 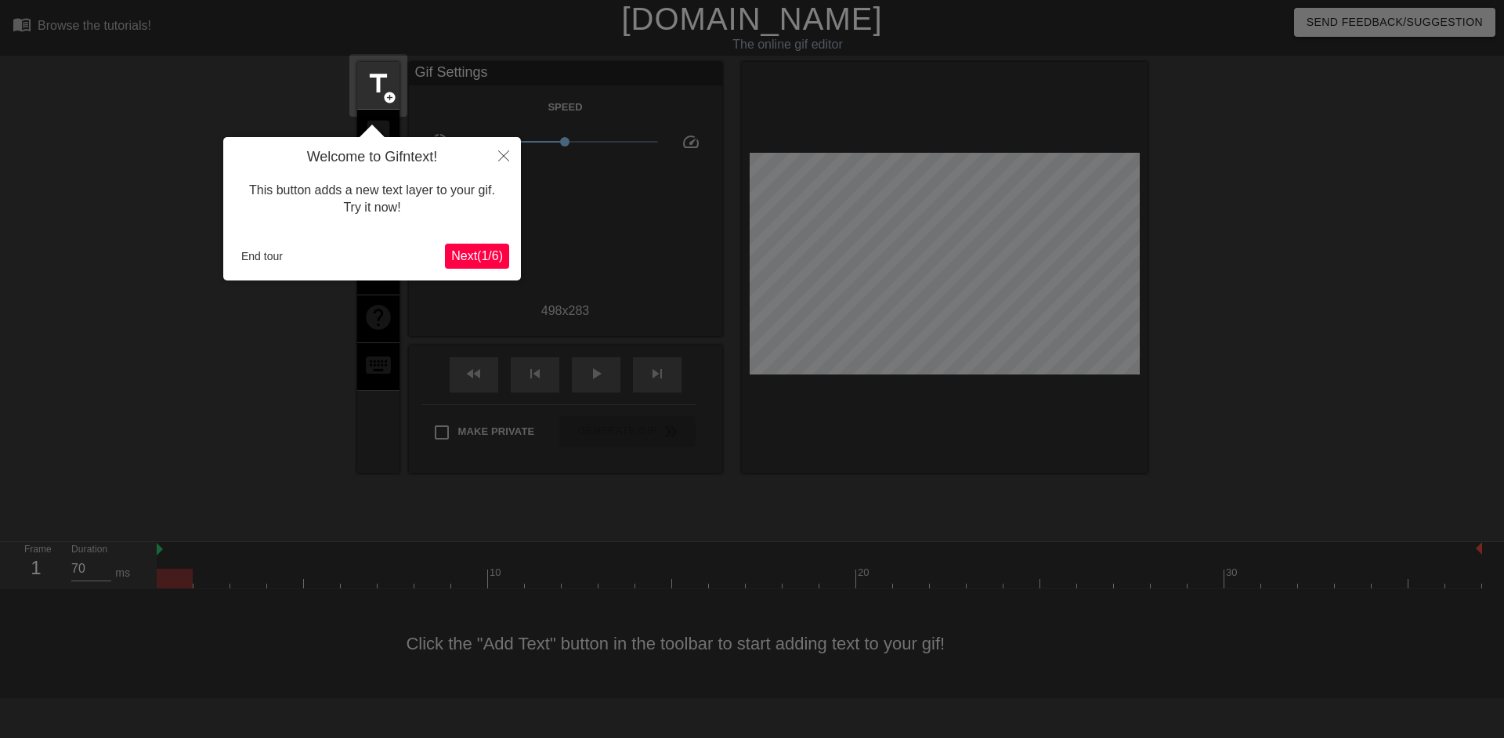 I want to click on span: Next ( 1 / 6 ), so click(x=477, y=255).